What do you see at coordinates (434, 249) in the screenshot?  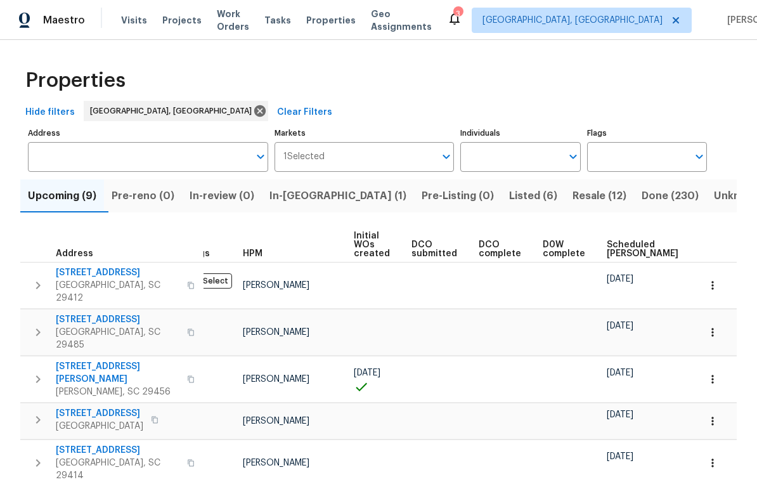 I see `span: DCO submitted` at bounding box center [434, 249].